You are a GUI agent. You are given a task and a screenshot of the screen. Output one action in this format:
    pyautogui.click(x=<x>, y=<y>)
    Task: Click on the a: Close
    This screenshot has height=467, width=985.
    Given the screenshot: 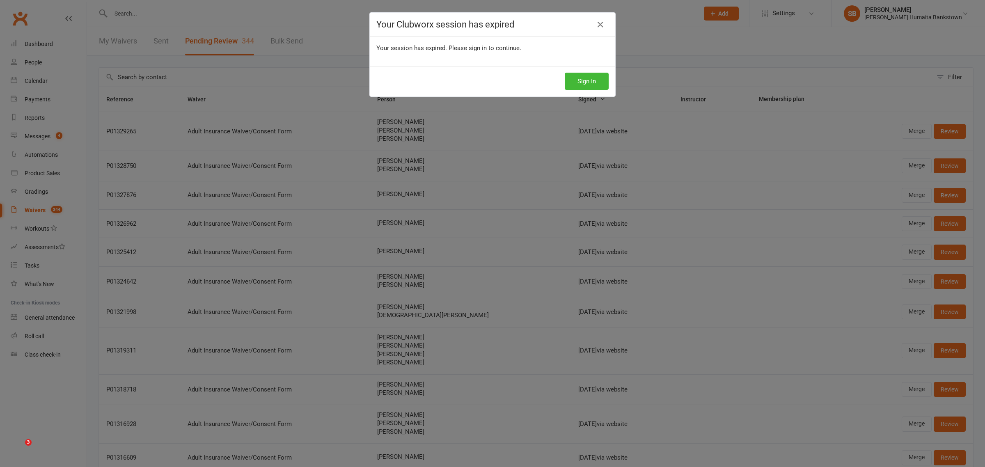 What is the action you would take?
    pyautogui.click(x=601, y=25)
    